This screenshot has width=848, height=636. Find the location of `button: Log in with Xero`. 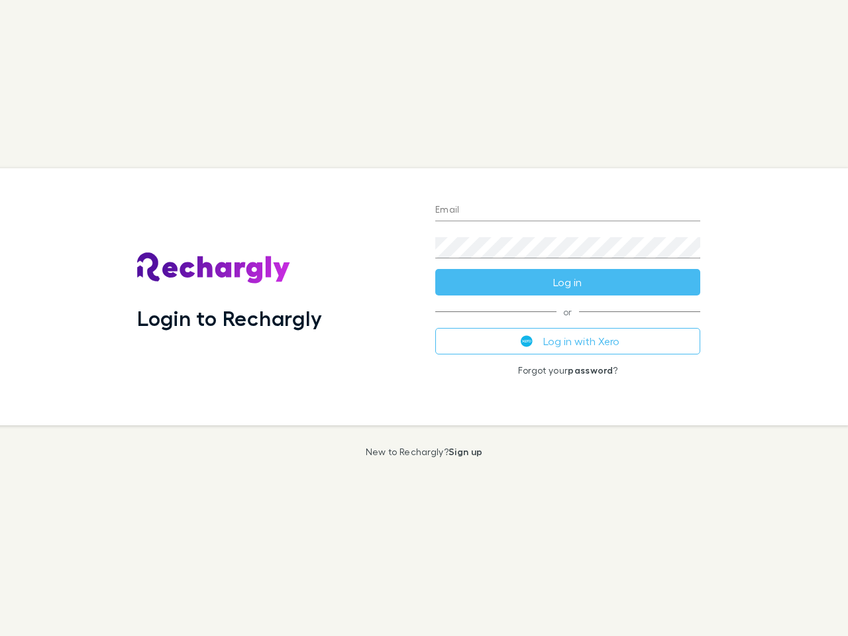

button: Log in with Xero is located at coordinates (568, 341).